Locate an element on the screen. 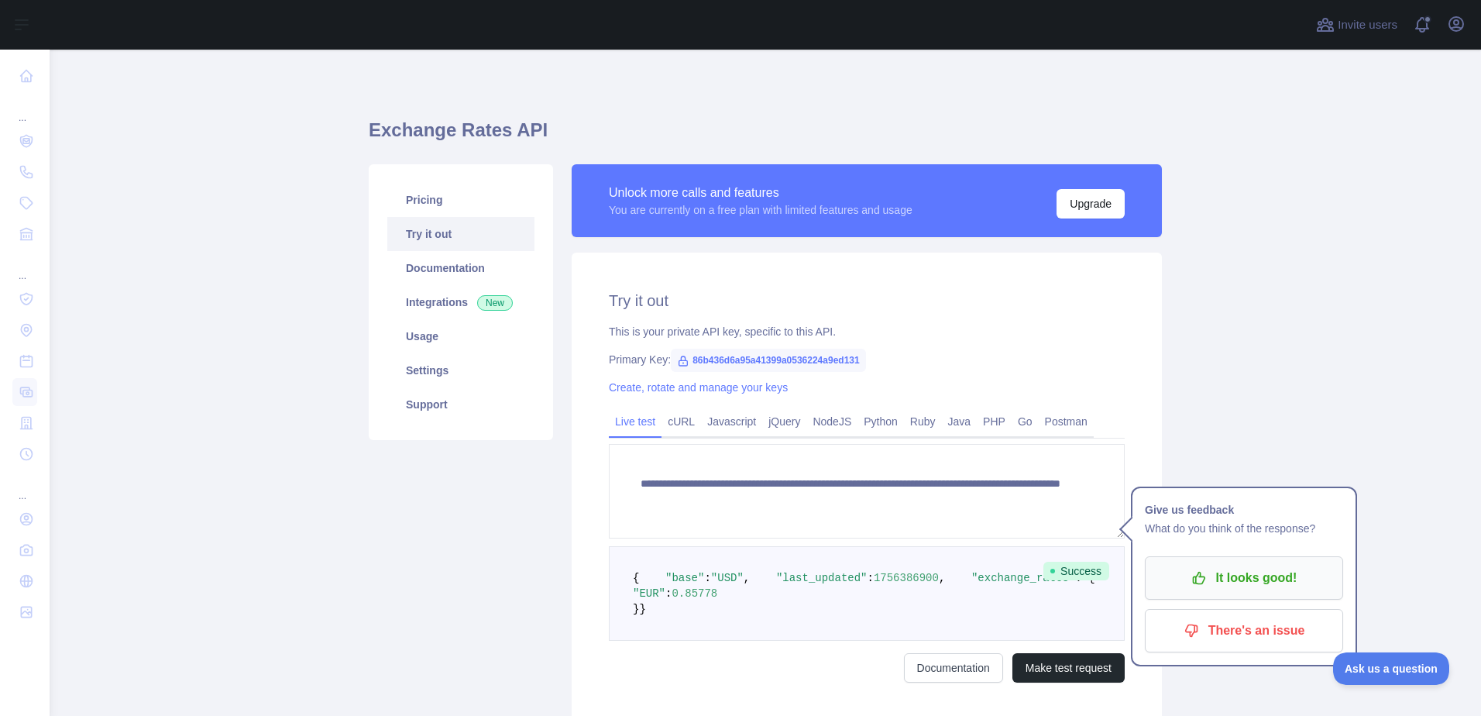  span: 1756386900 is located at coordinates (907, 578).